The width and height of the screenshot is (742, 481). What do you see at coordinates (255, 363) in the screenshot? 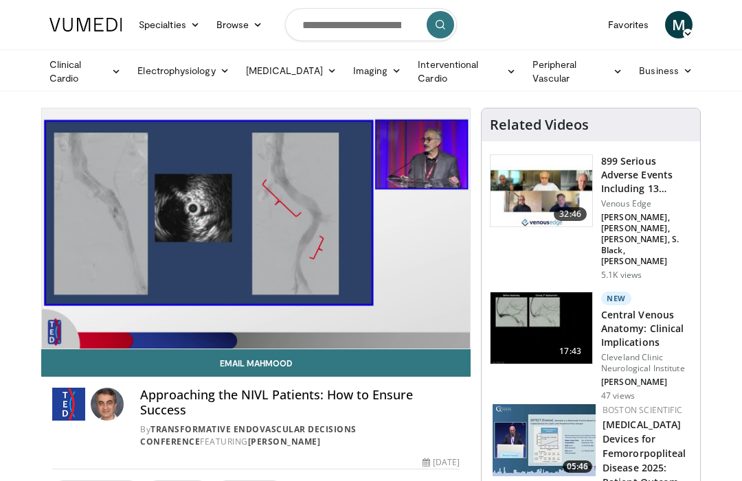
I see `a: Email Mahmood` at bounding box center [255, 363].